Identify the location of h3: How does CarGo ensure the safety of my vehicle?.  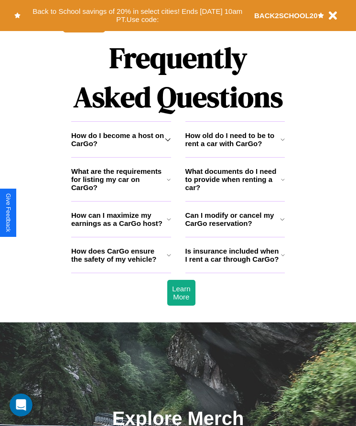
(119, 255).